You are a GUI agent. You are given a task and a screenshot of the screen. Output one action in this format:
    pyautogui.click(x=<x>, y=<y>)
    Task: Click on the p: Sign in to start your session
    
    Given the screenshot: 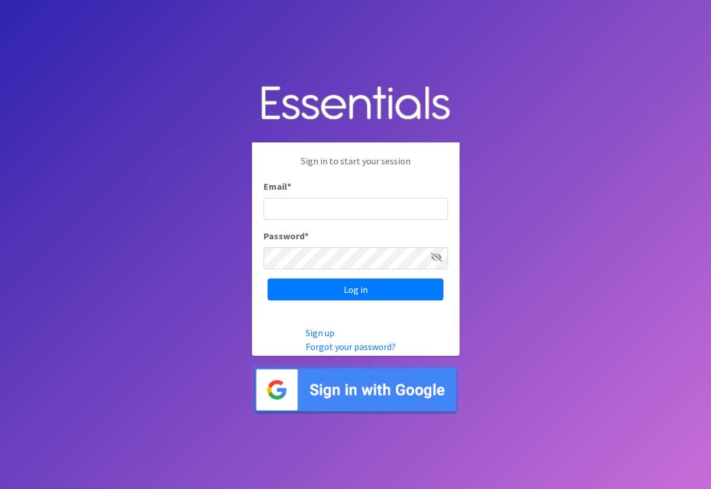 What is the action you would take?
    pyautogui.click(x=356, y=167)
    